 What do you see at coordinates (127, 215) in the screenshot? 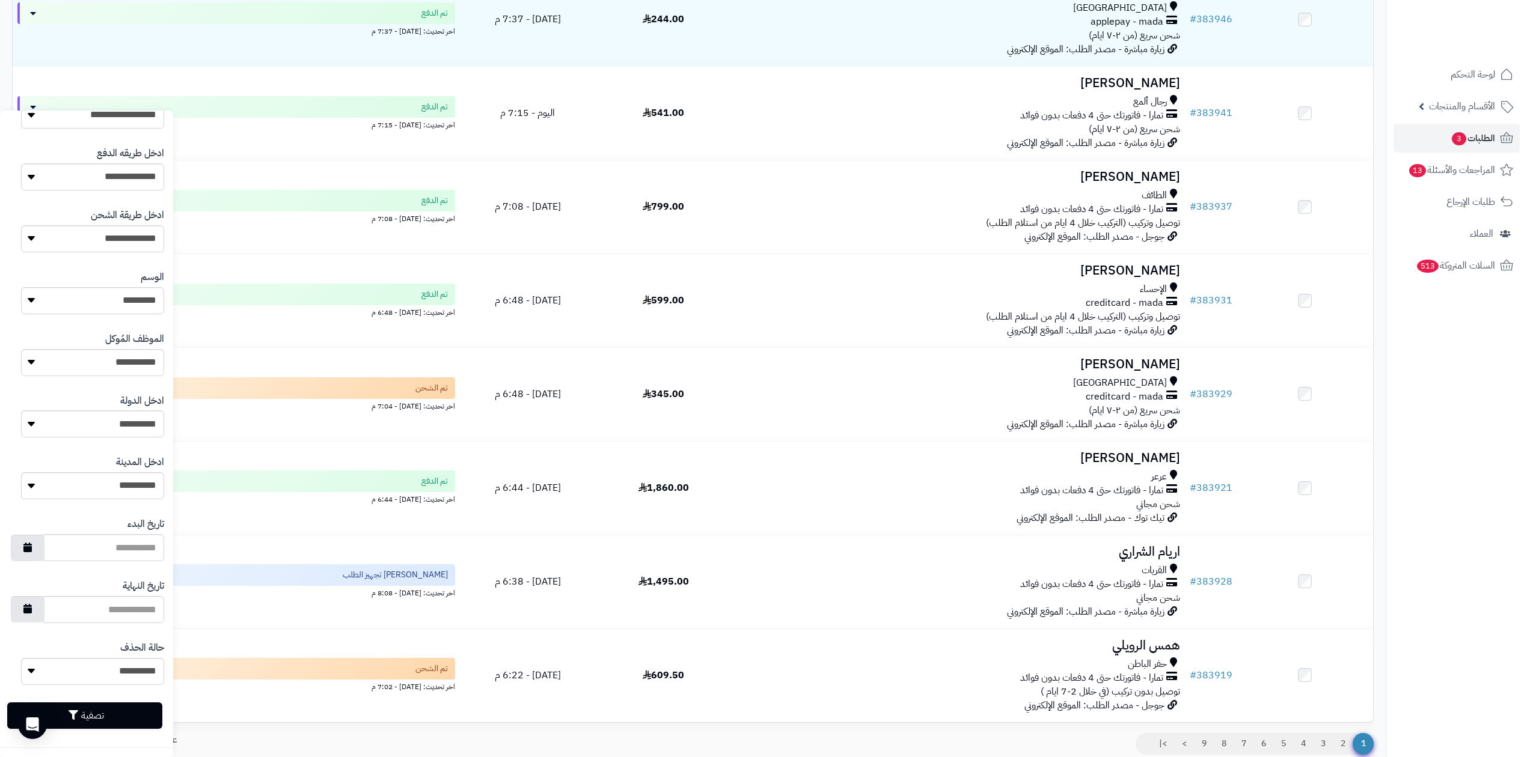
I see `label: ادخل طريقة الشحن` at bounding box center [127, 215].